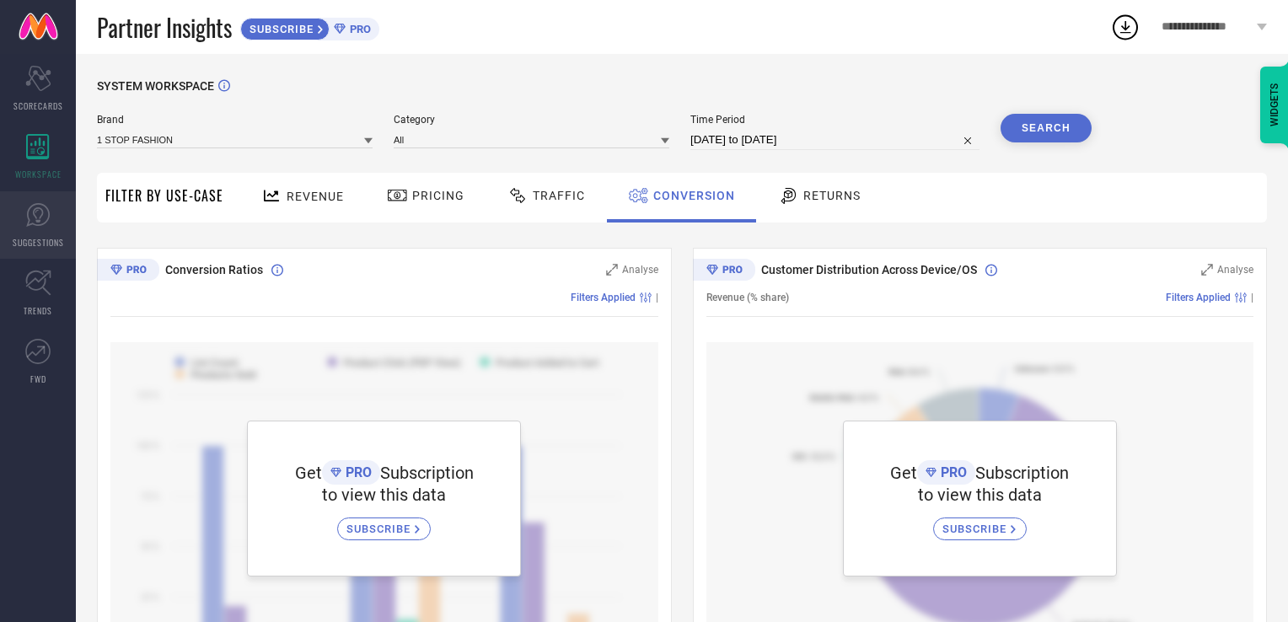 This screenshot has width=1288, height=622. I want to click on span: Revenue (% share), so click(748, 297).